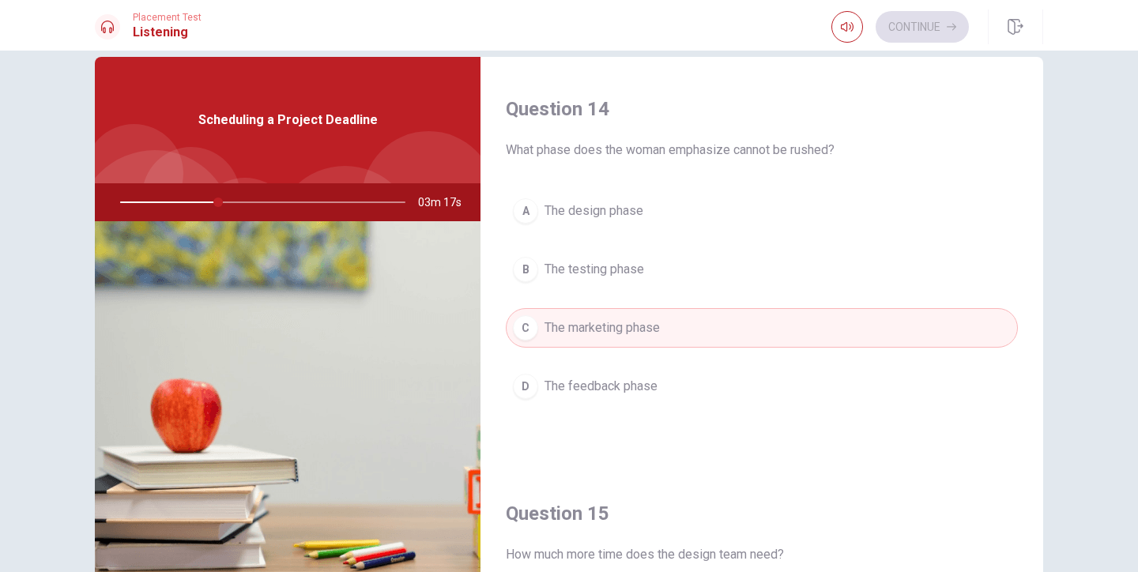  Describe the element at coordinates (762, 269) in the screenshot. I see `button: BThe testing phase` at that location.